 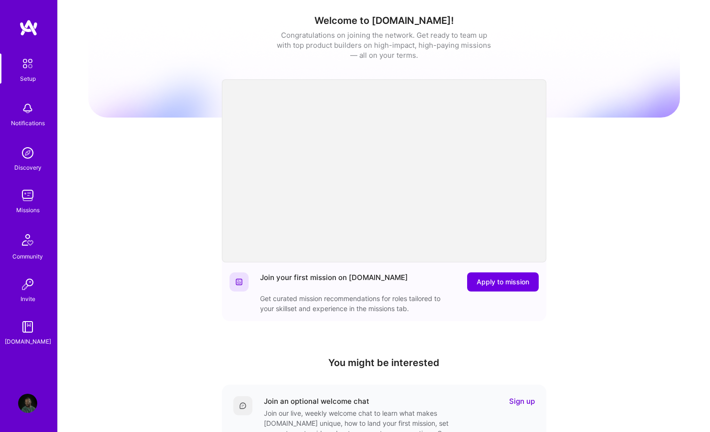 I want to click on div: Get curated mission recommendations for roles tailored to your skillset and experience in the mis..., so click(x=356, y=303).